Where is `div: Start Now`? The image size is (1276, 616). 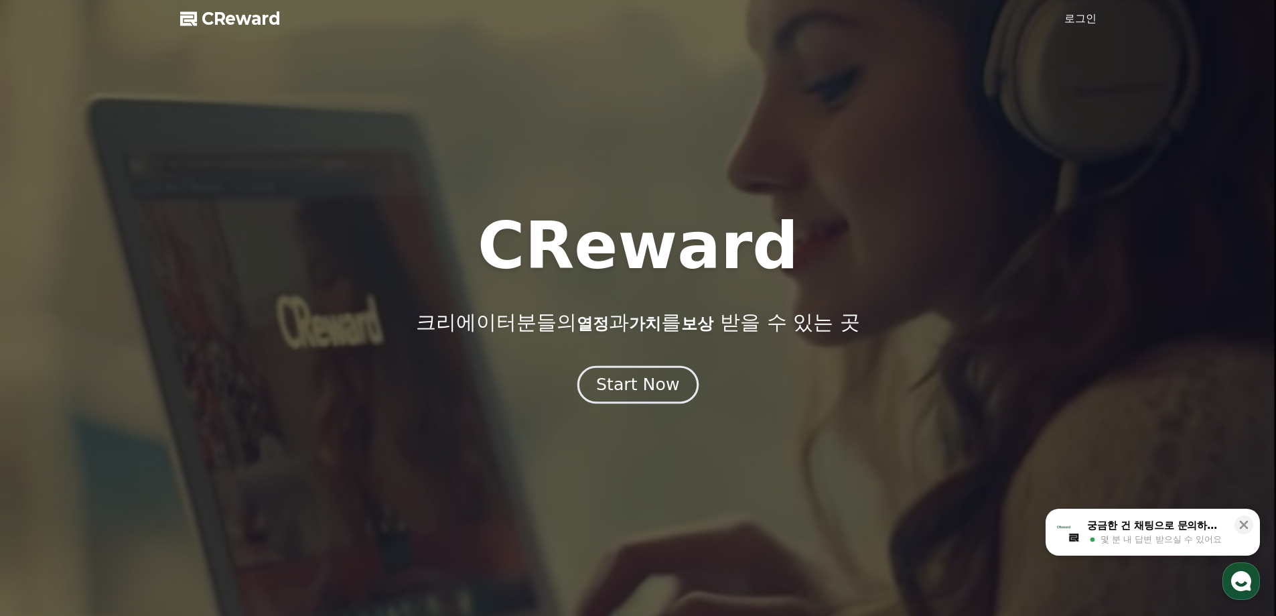
div: Start Now is located at coordinates (638, 385).